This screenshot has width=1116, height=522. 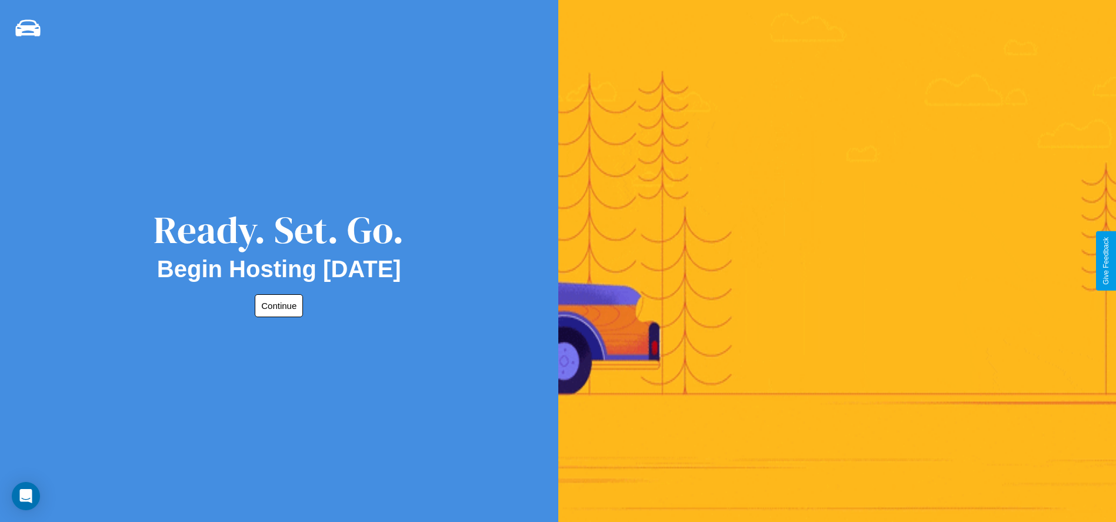 What do you see at coordinates (26, 496) in the screenshot?
I see `div: Open Intercom Messenger` at bounding box center [26, 496].